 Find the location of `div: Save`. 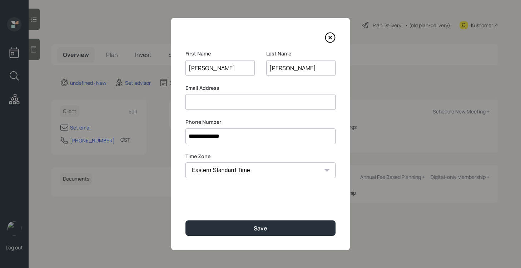

div: Save is located at coordinates (260, 228).